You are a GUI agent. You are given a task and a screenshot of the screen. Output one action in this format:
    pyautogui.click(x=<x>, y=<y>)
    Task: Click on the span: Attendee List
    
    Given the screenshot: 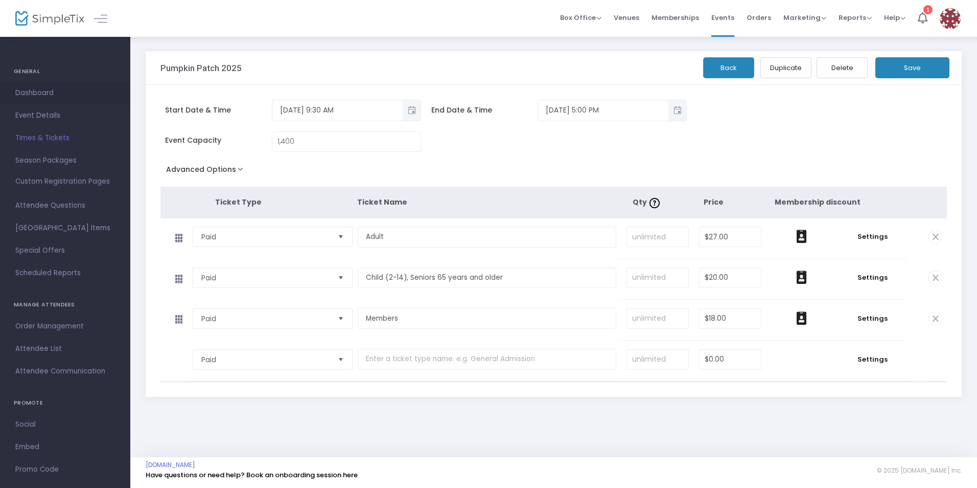 What is the action you would take?
    pyautogui.click(x=65, y=349)
    